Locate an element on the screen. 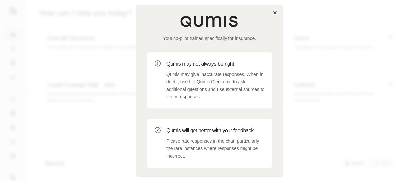  p: Your co-pilot trained specifically for insurance. is located at coordinates (210, 38).